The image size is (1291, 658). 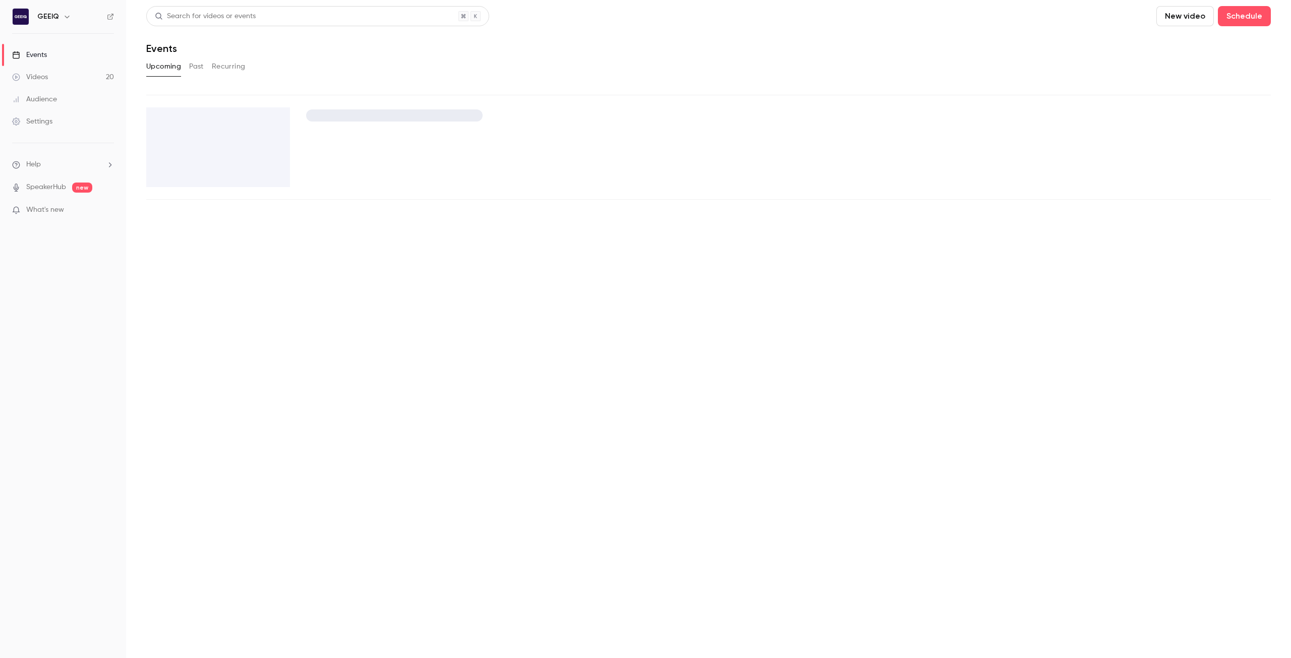 What do you see at coordinates (30, 77) in the screenshot?
I see `div: Videos` at bounding box center [30, 77].